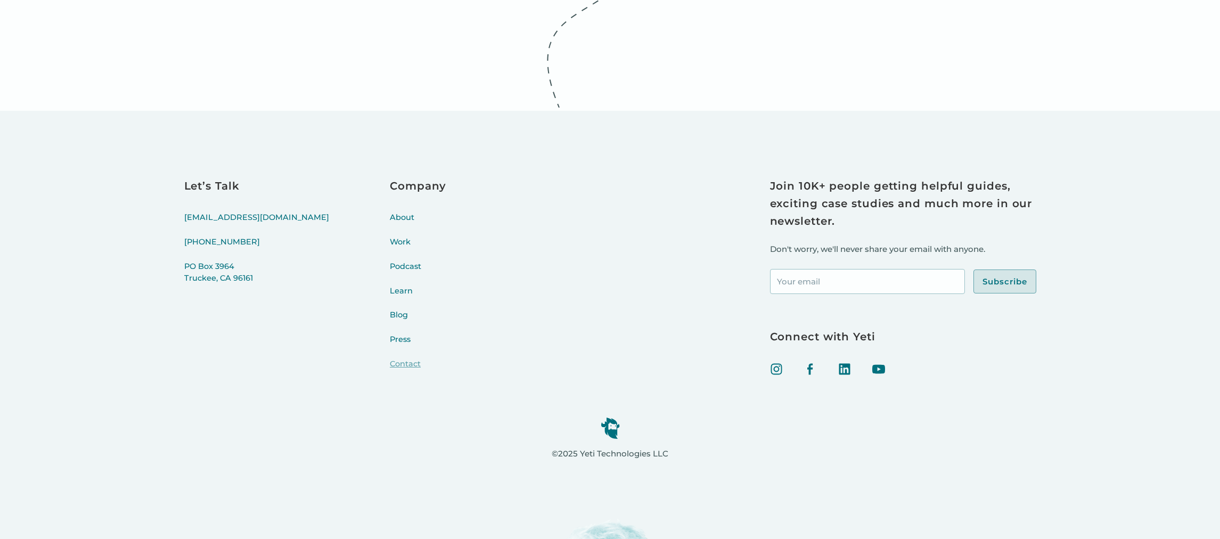 This screenshot has height=539, width=1220. What do you see at coordinates (776, 369) in the screenshot?
I see `img: Instagram icon` at bounding box center [776, 369].